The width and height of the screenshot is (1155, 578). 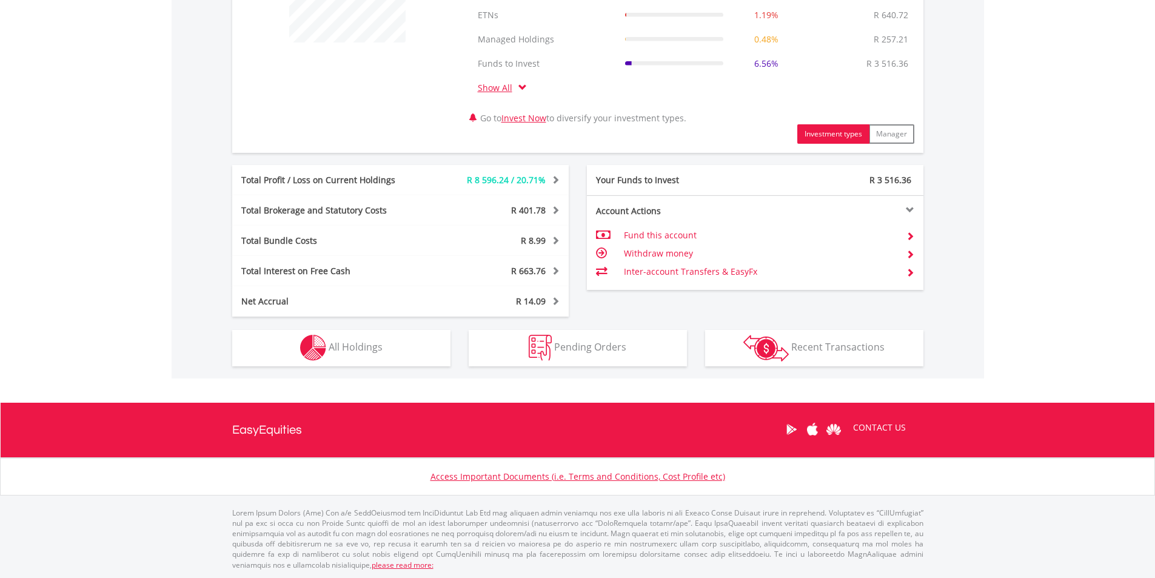 I want to click on a: Google Play, so click(x=791, y=429).